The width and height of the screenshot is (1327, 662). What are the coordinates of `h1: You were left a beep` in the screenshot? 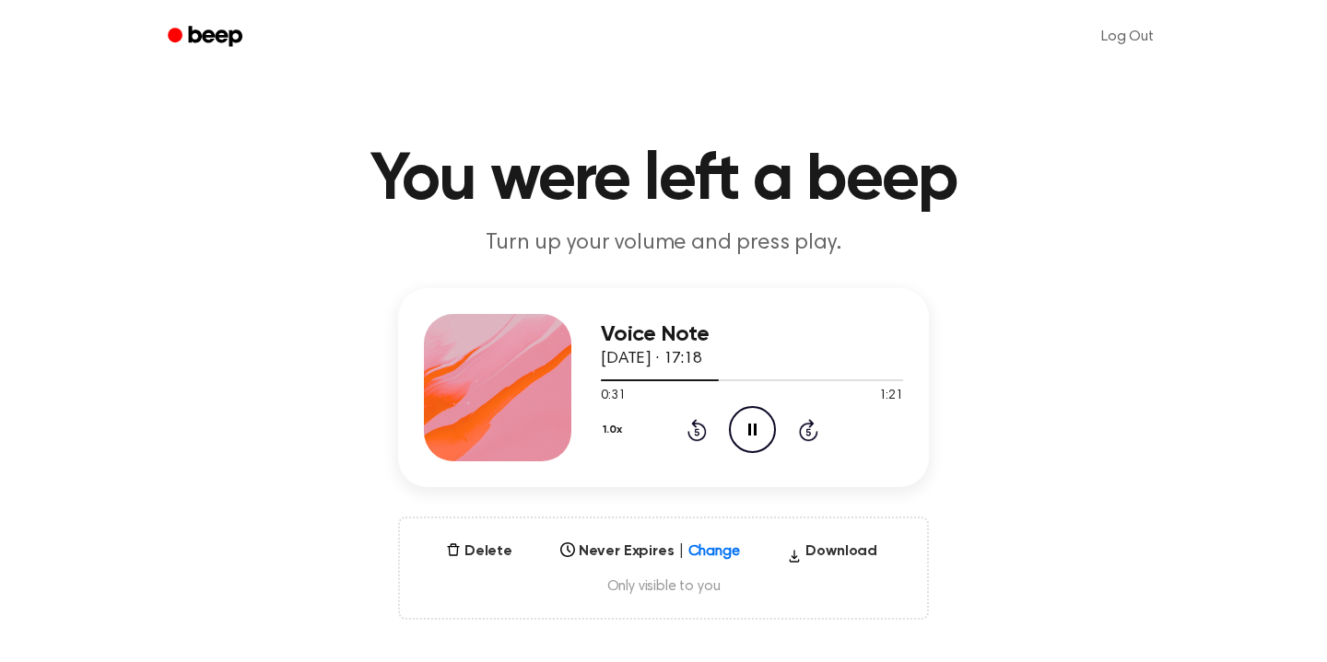 It's located at (663, 181).